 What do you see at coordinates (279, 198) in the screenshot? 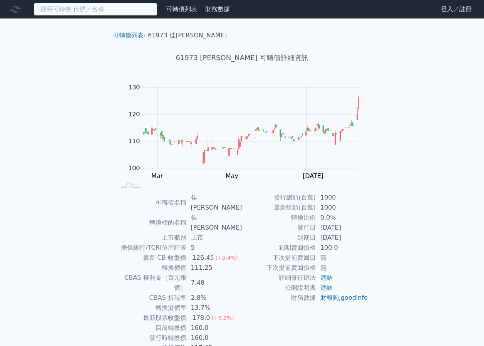
I see `td: 發行總額(百萬)` at bounding box center [279, 198].